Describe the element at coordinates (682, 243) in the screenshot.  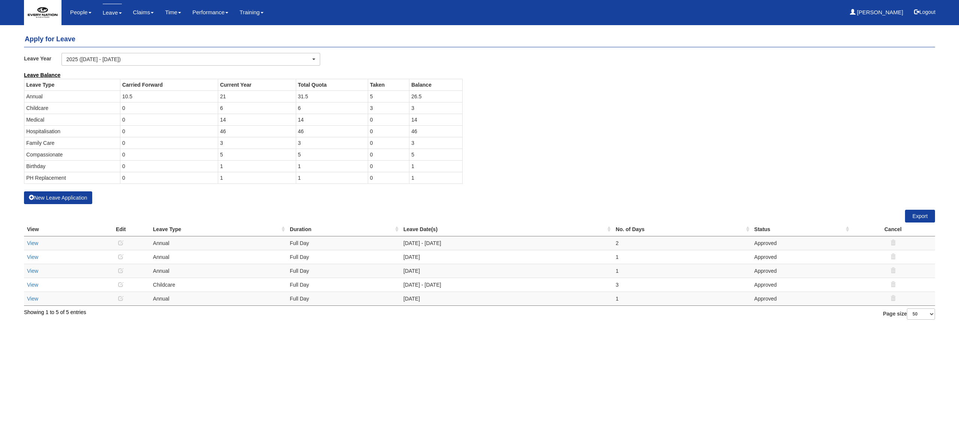
I see `td: 2` at that location.